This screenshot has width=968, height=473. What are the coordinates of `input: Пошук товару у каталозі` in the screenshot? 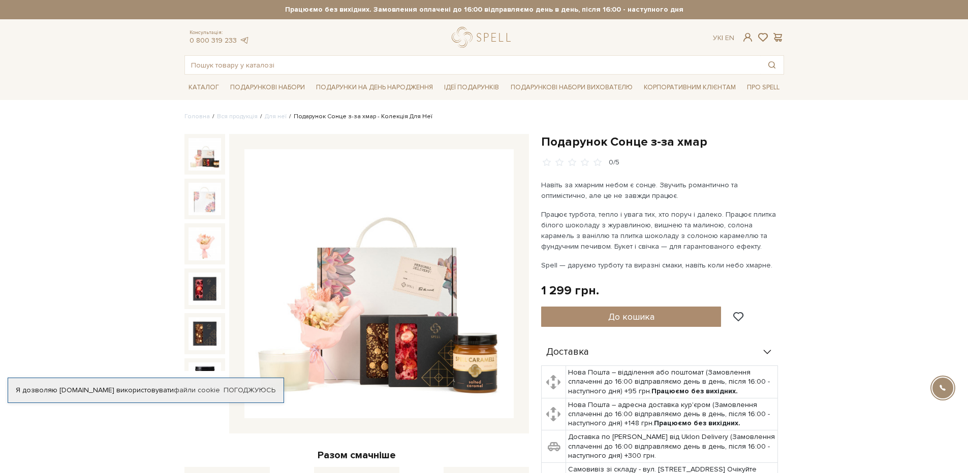 It's located at (472, 65).